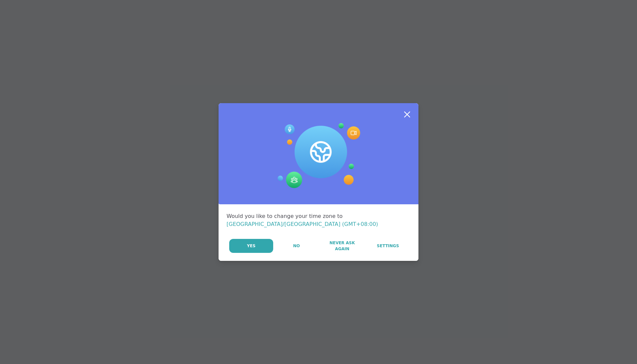  Describe the element at coordinates (296, 246) in the screenshot. I see `span: No` at that location.